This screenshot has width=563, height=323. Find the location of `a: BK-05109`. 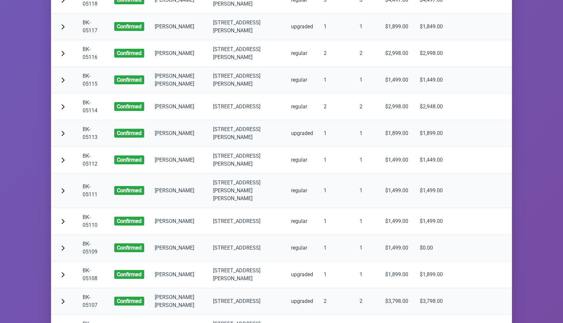

a: BK-05109 is located at coordinates (90, 247).